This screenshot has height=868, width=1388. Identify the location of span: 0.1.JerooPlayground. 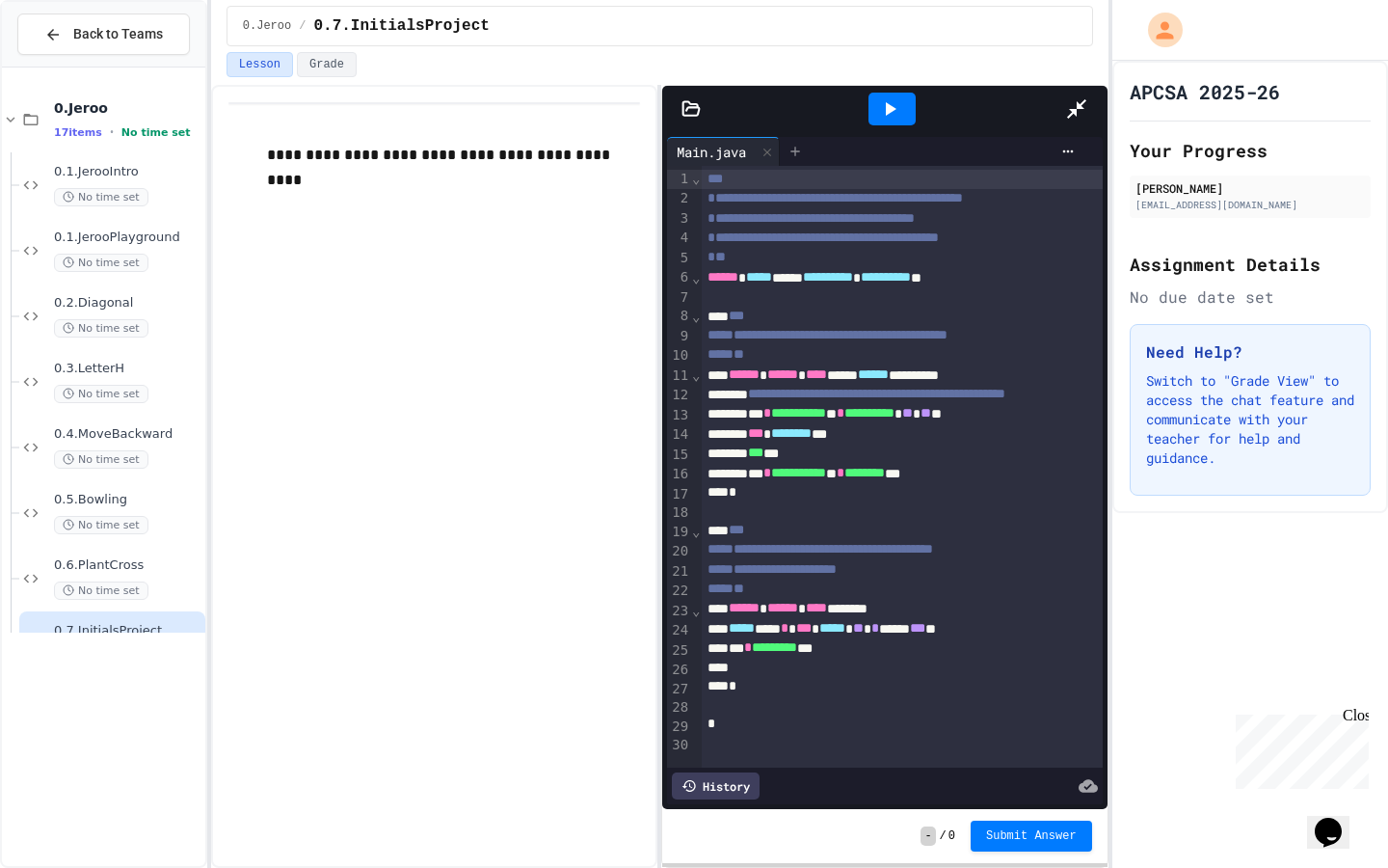
(127, 238).